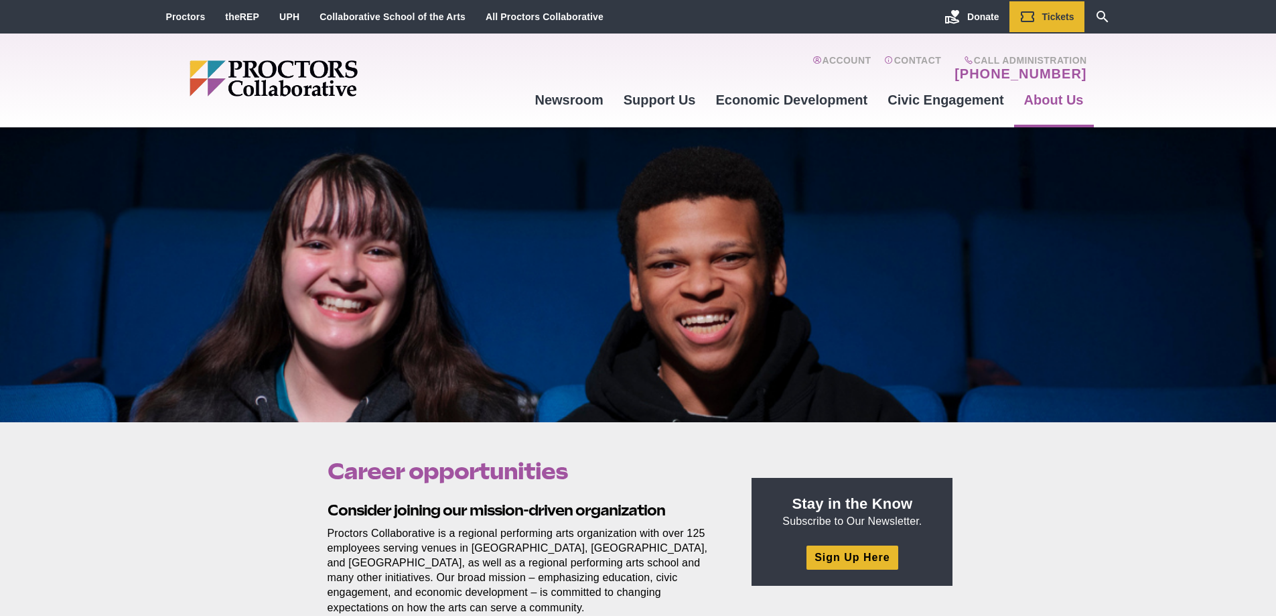 The height and width of the screenshot is (616, 1276). I want to click on a: Sign Up Here, so click(852, 557).